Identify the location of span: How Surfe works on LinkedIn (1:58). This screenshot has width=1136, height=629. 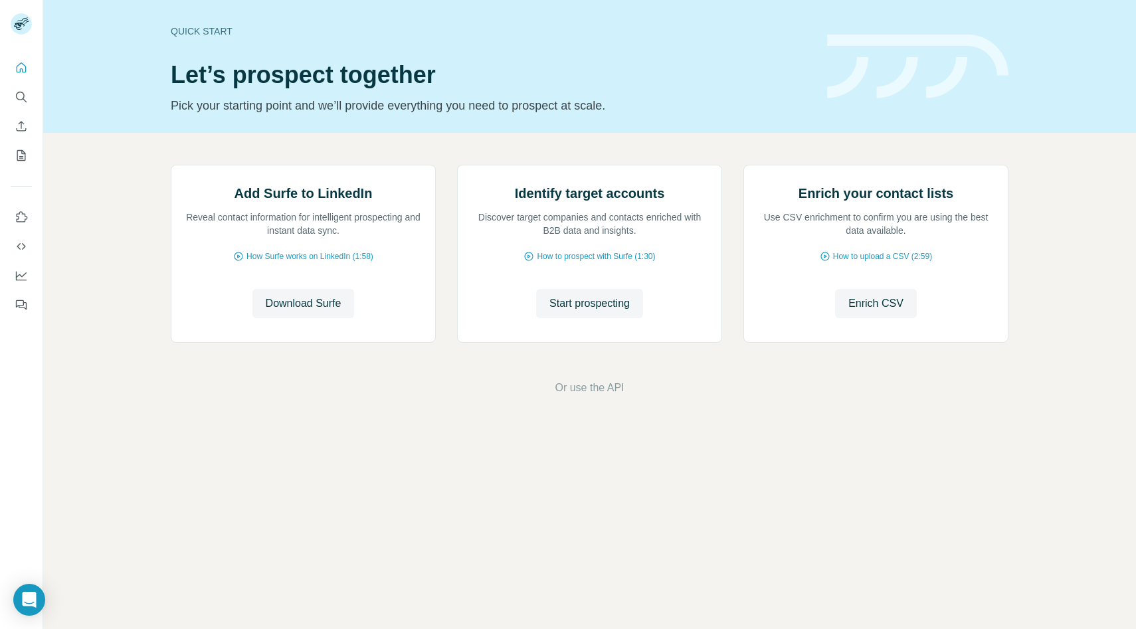
(310, 256).